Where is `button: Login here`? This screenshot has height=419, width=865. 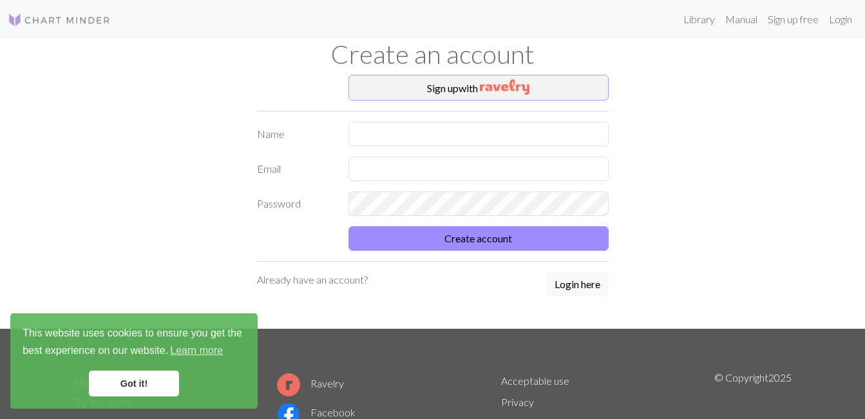
button: Login here is located at coordinates (577, 284).